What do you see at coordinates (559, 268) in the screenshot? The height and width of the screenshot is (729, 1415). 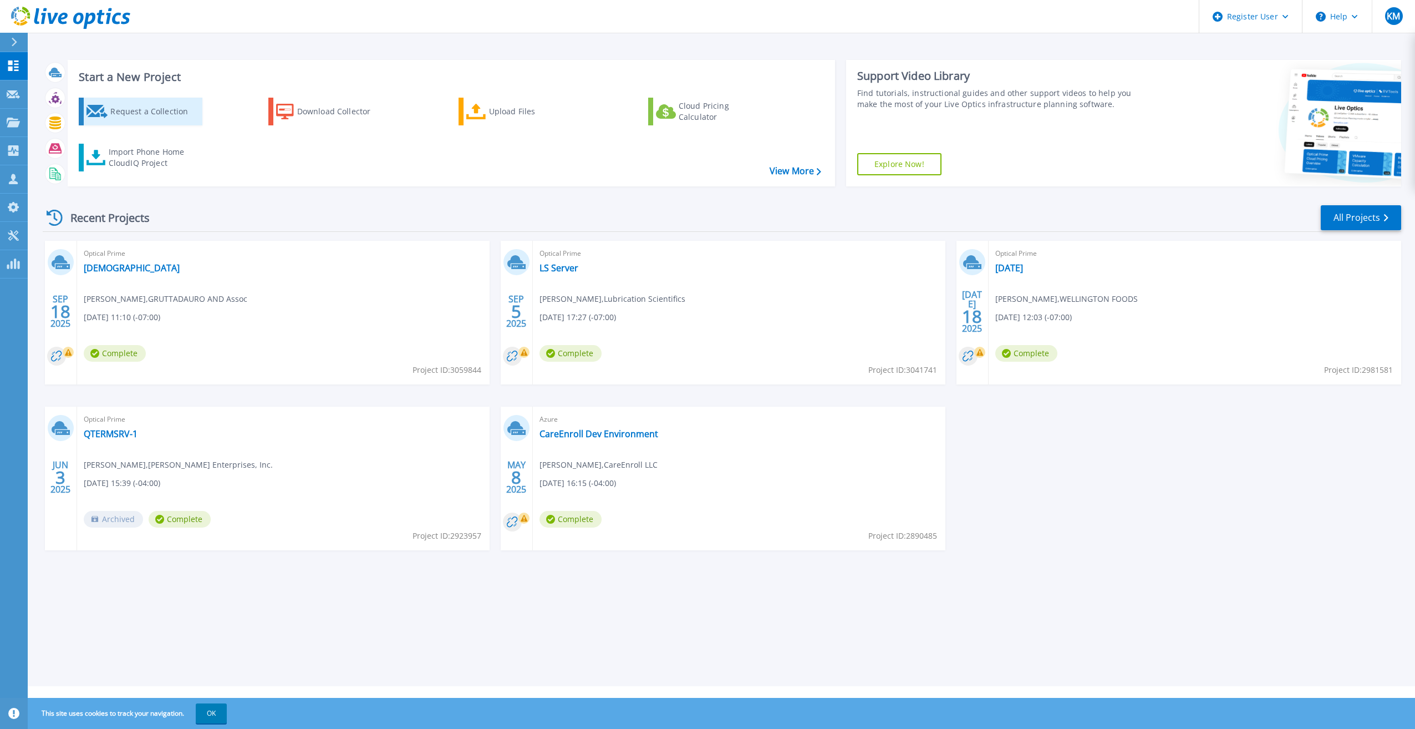 I see `a: LS Server` at bounding box center [559, 268].